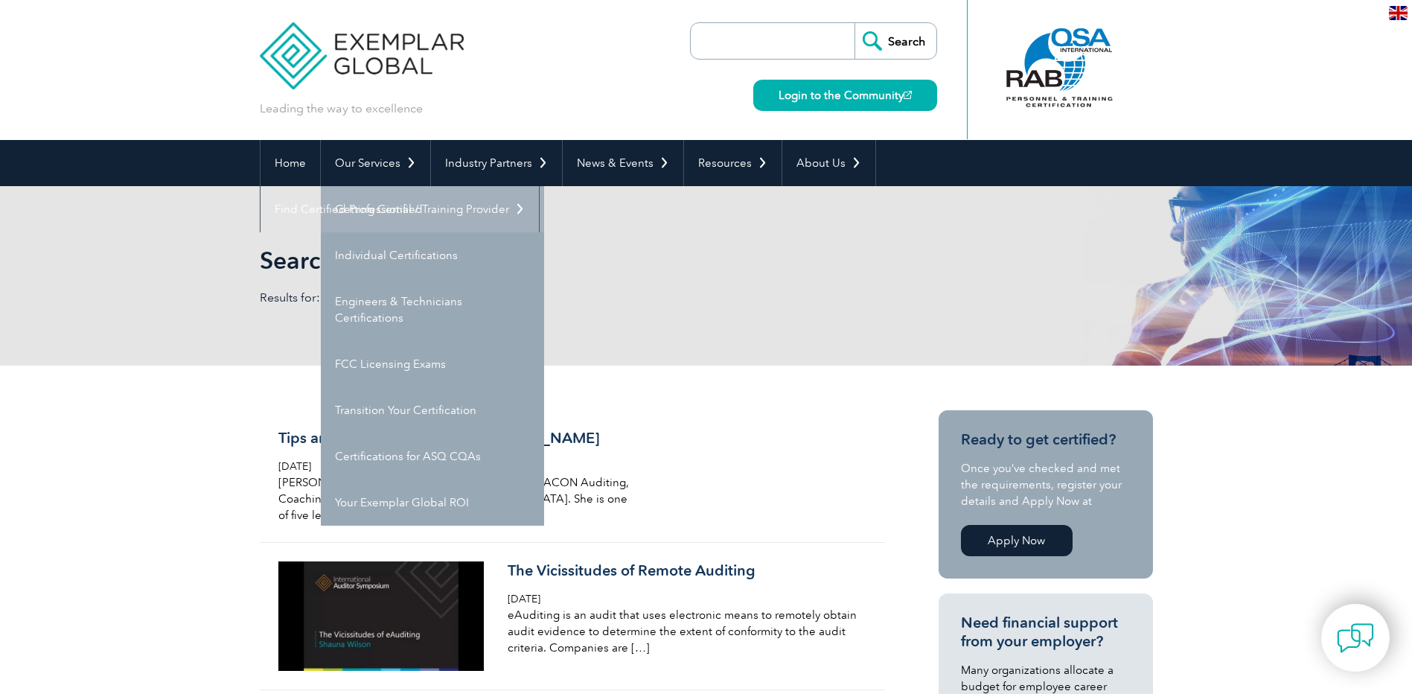 The height and width of the screenshot is (694, 1412). I want to click on img: open_square.png, so click(907, 95).